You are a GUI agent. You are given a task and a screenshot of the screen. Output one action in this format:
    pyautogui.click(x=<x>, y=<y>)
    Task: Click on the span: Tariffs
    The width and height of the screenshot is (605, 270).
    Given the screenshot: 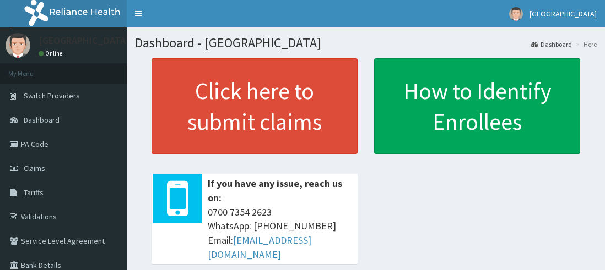 What is the action you would take?
    pyautogui.click(x=34, y=193)
    